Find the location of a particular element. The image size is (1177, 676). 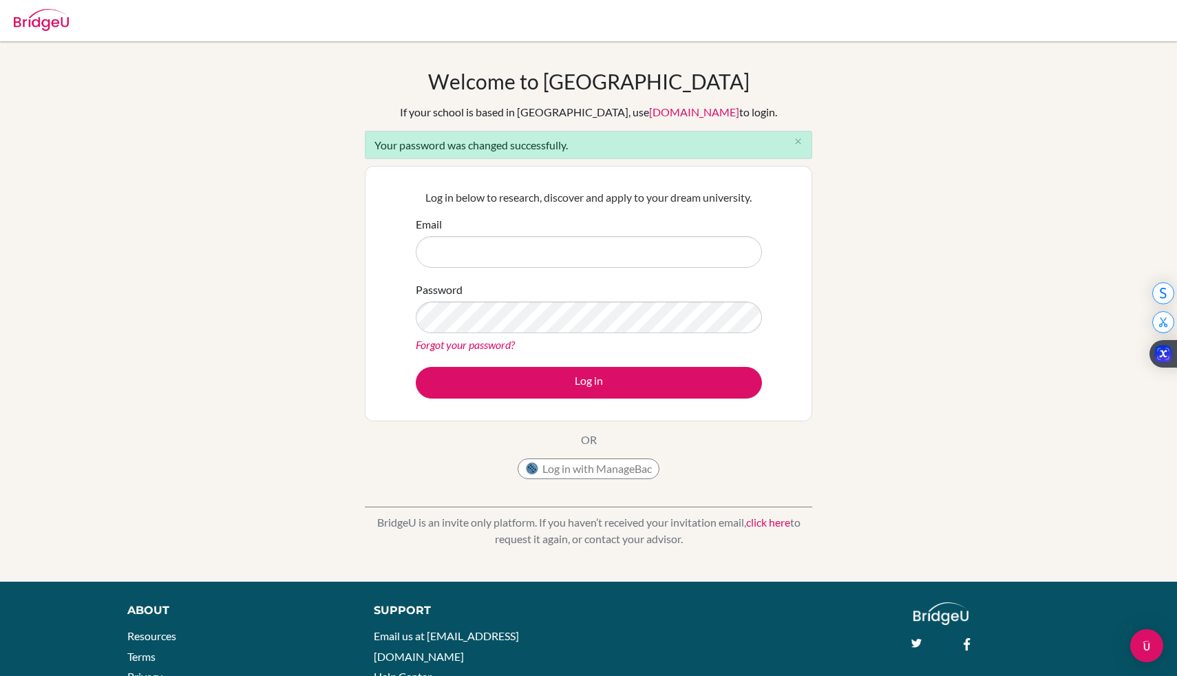

p: OR is located at coordinates (588, 440).